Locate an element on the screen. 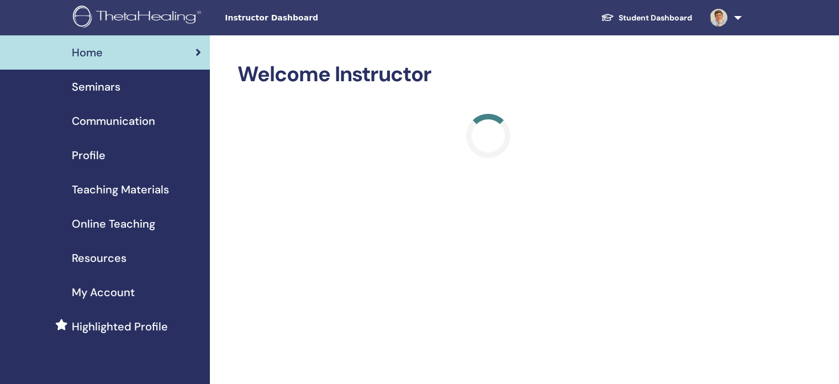 The height and width of the screenshot is (384, 839). span: Online Teaching is located at coordinates (113, 224).